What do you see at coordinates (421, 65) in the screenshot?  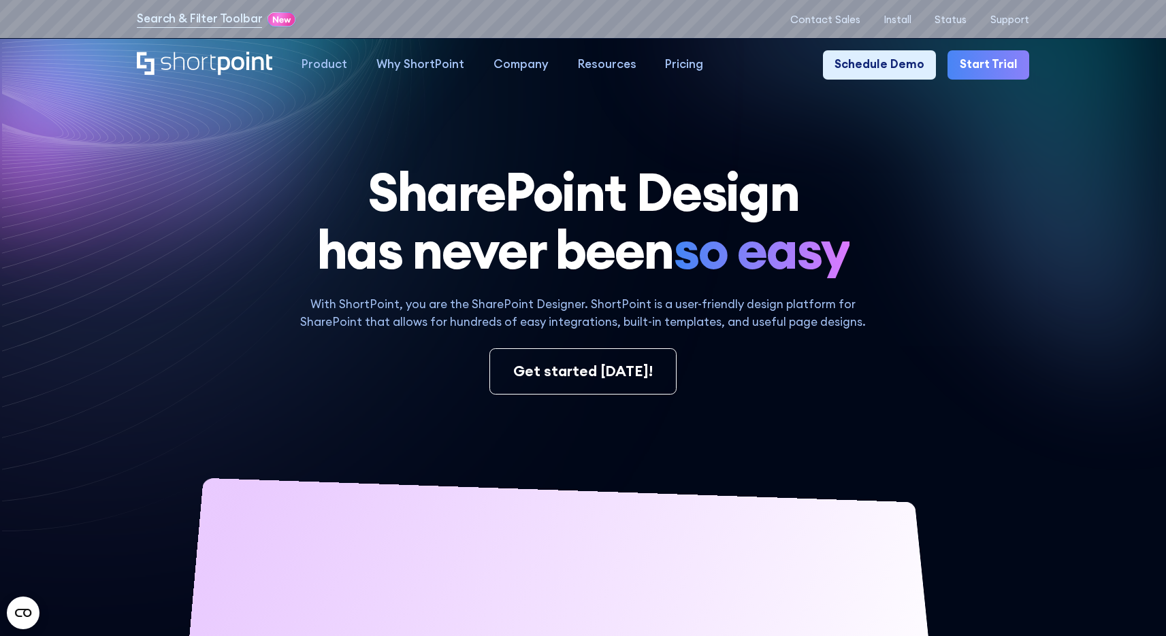 I see `a: Why ShortPoint` at bounding box center [421, 65].